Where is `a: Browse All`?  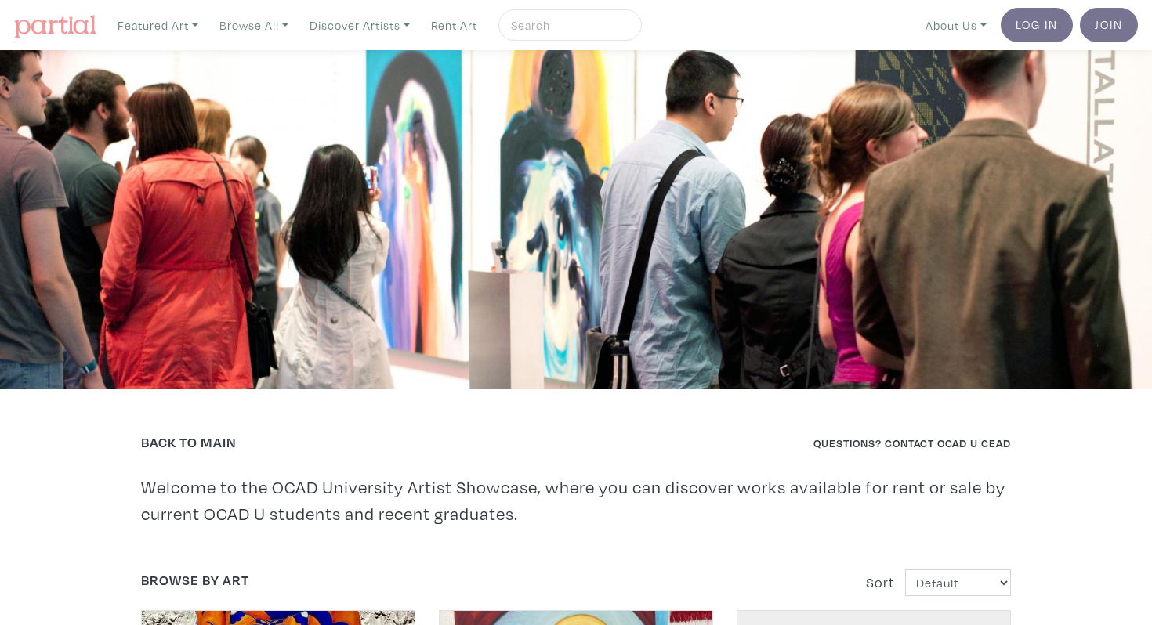
a: Browse All is located at coordinates (254, 25).